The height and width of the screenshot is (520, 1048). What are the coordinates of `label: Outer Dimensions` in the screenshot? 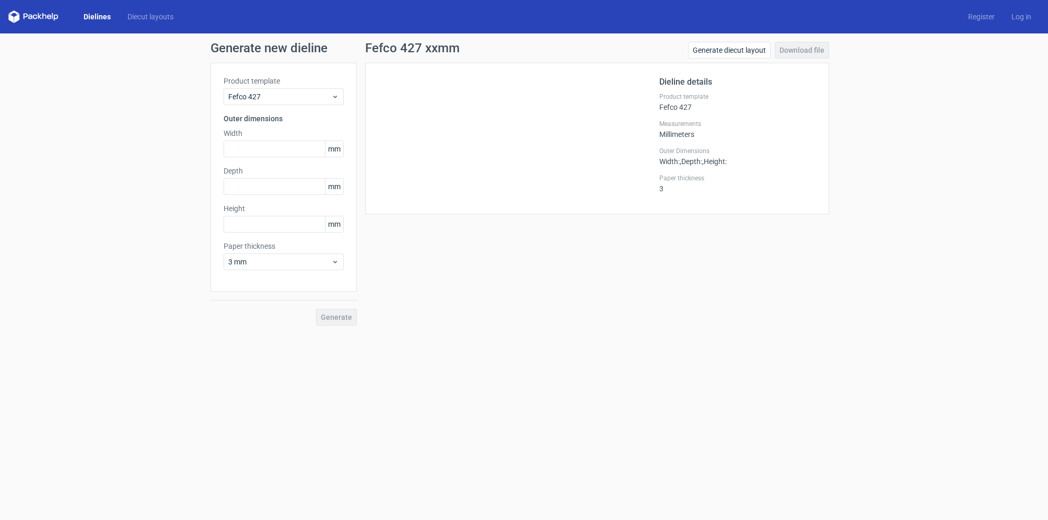 It's located at (738, 151).